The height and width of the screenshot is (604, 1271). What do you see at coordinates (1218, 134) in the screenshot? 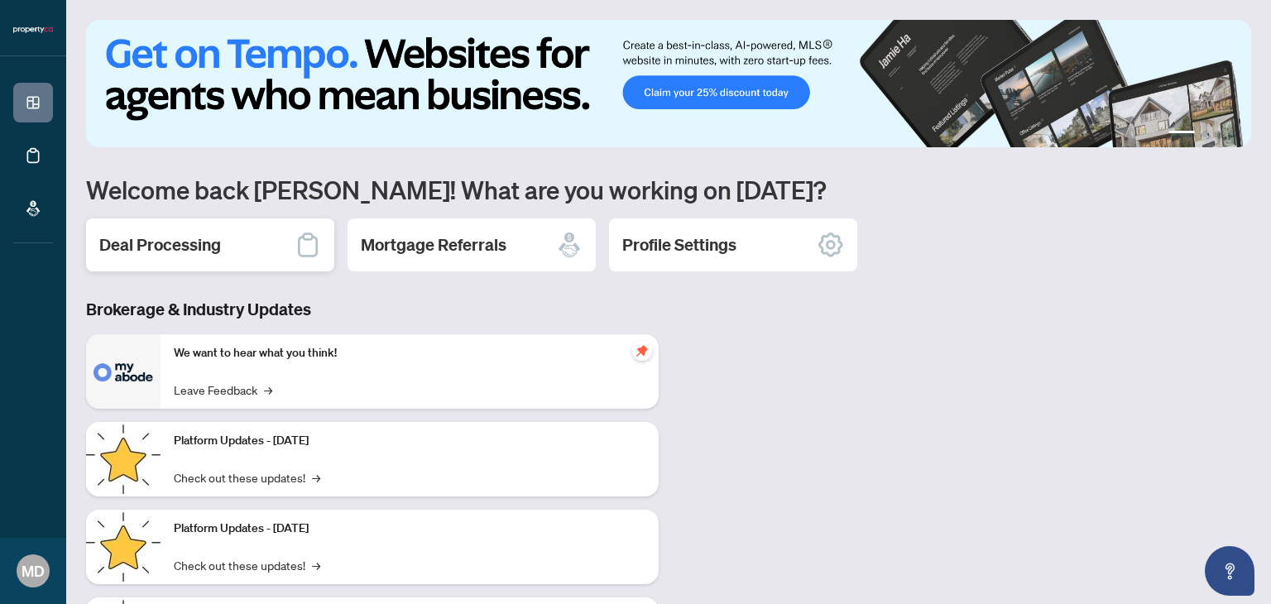
I see `button: 3` at bounding box center [1218, 134].